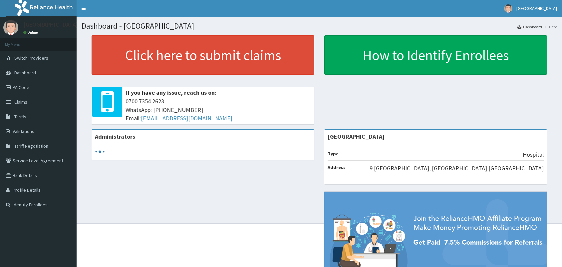 This screenshot has height=267, width=562. What do you see at coordinates (435, 55) in the screenshot?
I see `a: How to Identify Enrollees` at bounding box center [435, 55].